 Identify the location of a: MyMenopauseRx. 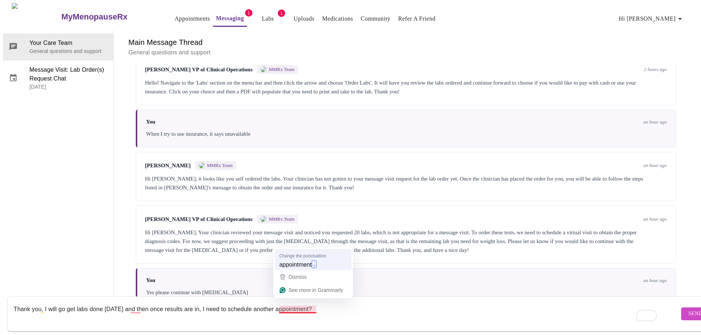
(109, 17).